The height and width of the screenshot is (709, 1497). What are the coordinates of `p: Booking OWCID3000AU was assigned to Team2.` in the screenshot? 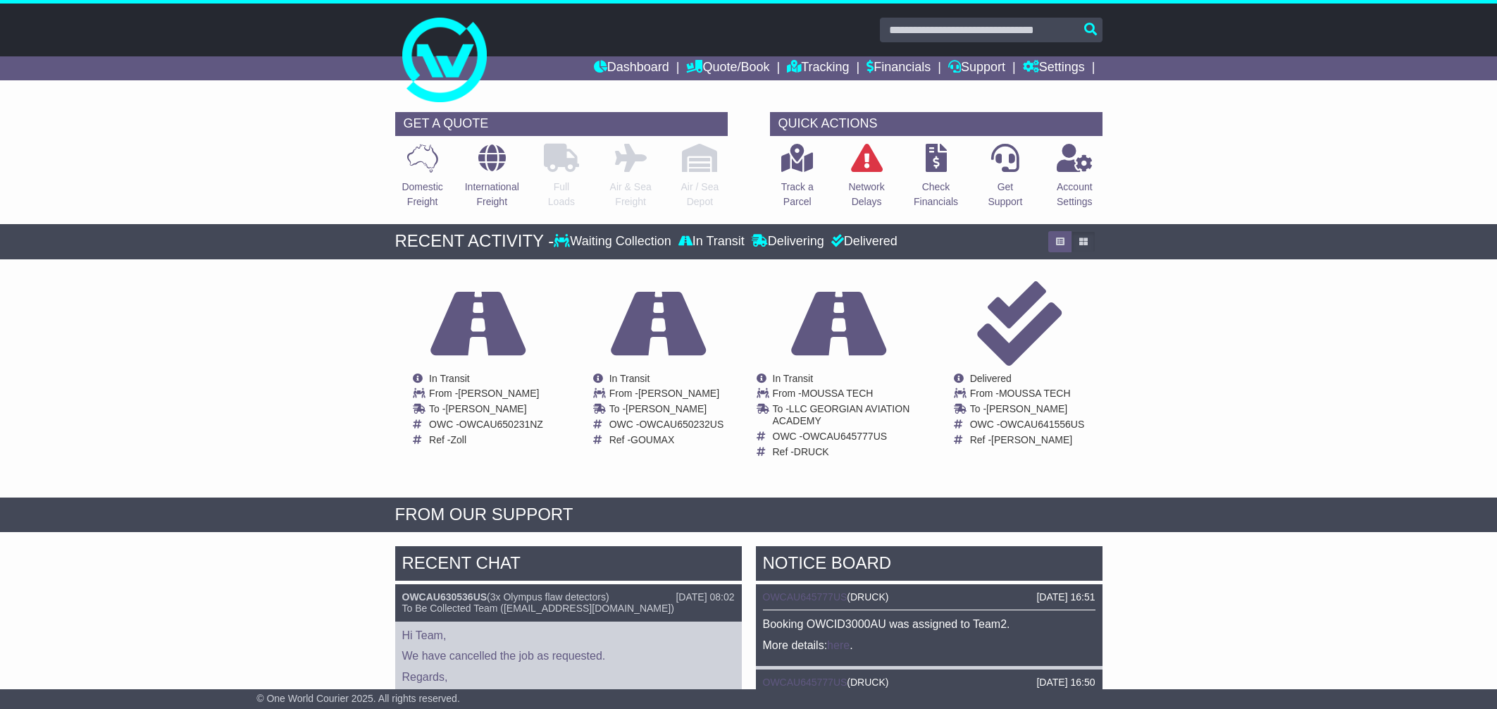 It's located at (929, 623).